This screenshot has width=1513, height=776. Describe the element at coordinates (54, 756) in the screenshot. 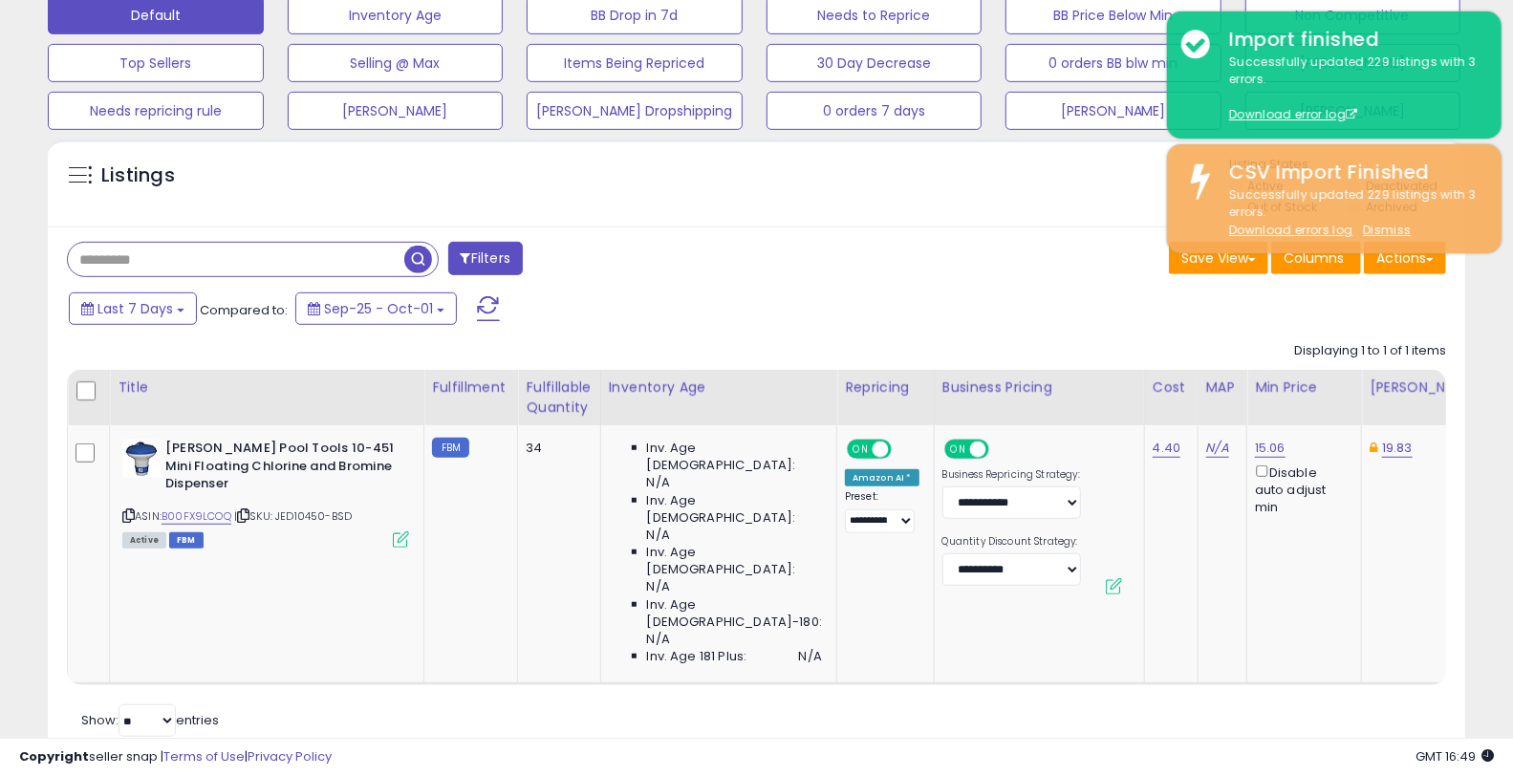

I see `strong: Copyright` at that location.